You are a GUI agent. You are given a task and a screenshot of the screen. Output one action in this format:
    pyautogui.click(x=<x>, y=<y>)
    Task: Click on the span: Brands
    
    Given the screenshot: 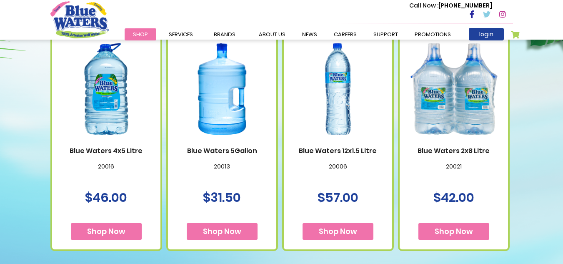 What is the action you would take?
    pyautogui.click(x=224, y=34)
    